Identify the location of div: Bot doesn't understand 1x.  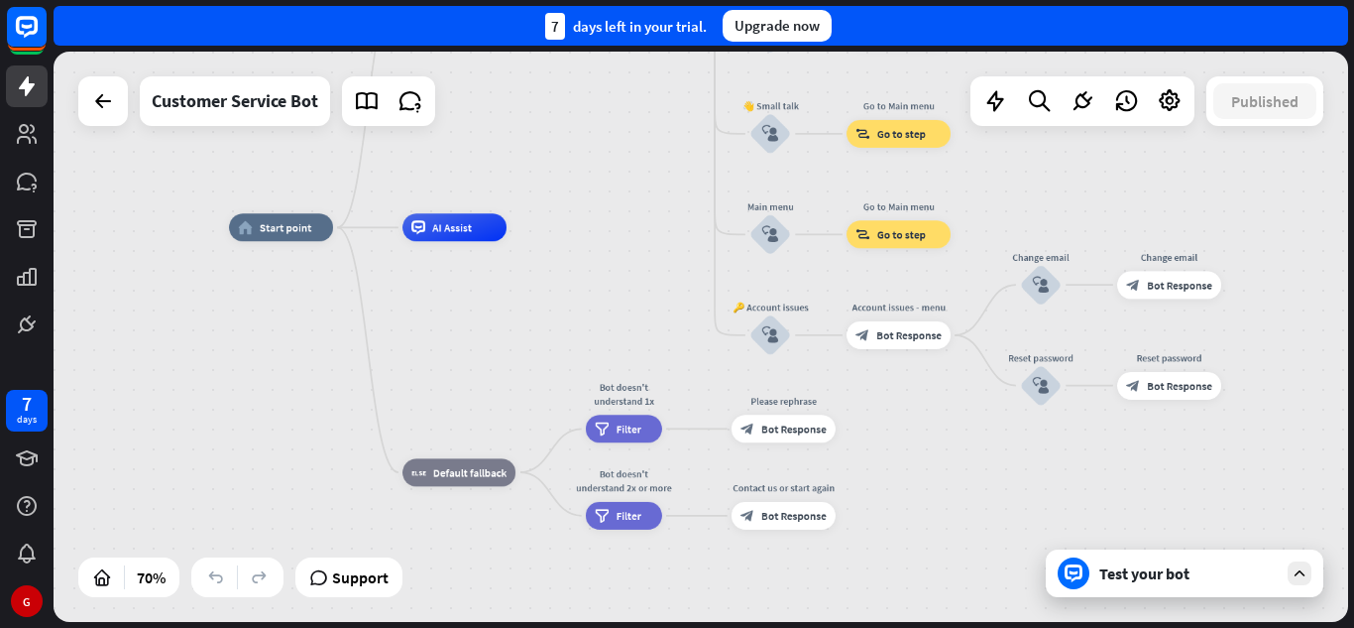
(624, 394).